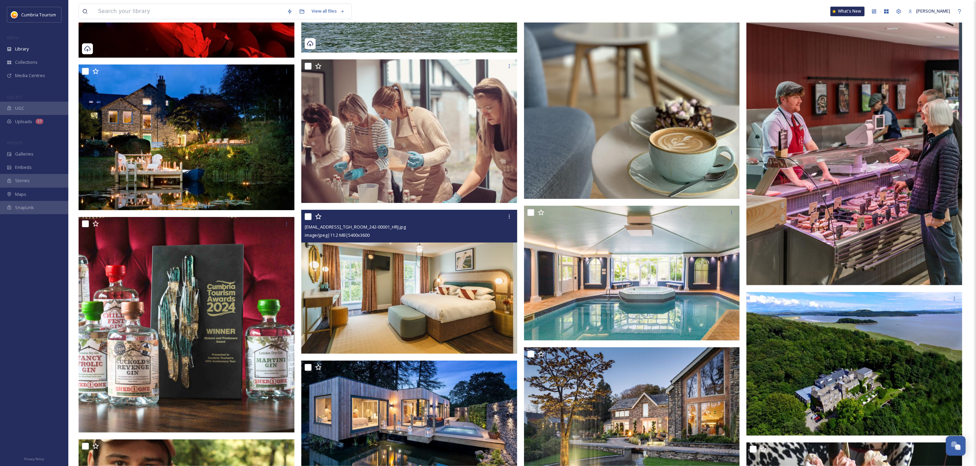 The height and width of the screenshot is (466, 976). I want to click on span: Maps, so click(20, 194).